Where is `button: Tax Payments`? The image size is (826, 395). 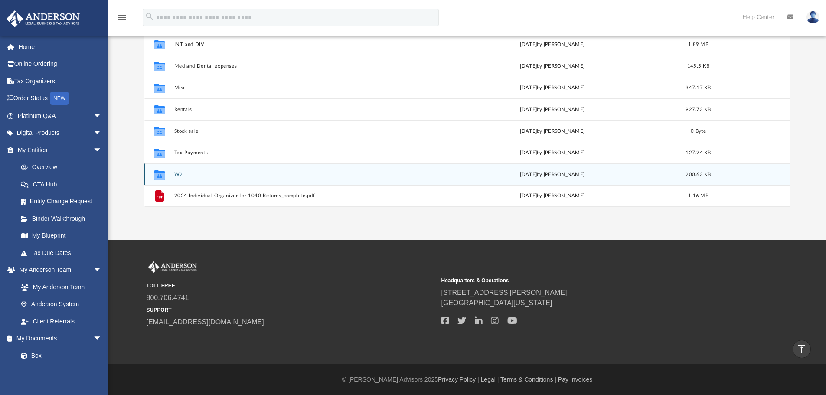 button: Tax Payments is located at coordinates (299, 153).